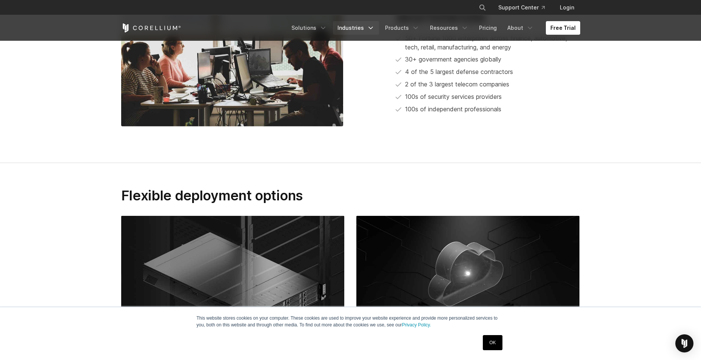 Image resolution: width=701 pixels, height=360 pixels. What do you see at coordinates (567, 8) in the screenshot?
I see `a: Login` at bounding box center [567, 8].